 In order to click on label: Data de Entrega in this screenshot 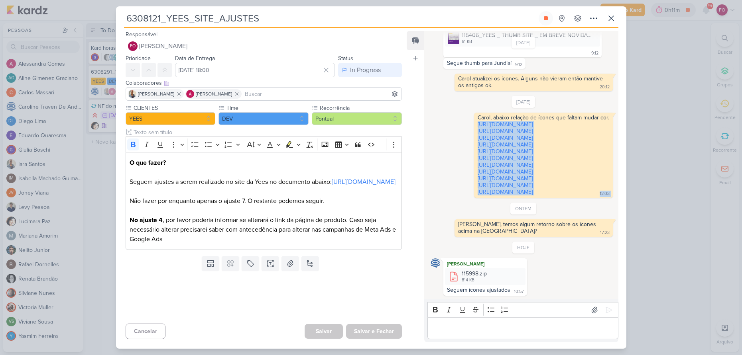, I will do `click(195, 58)`.